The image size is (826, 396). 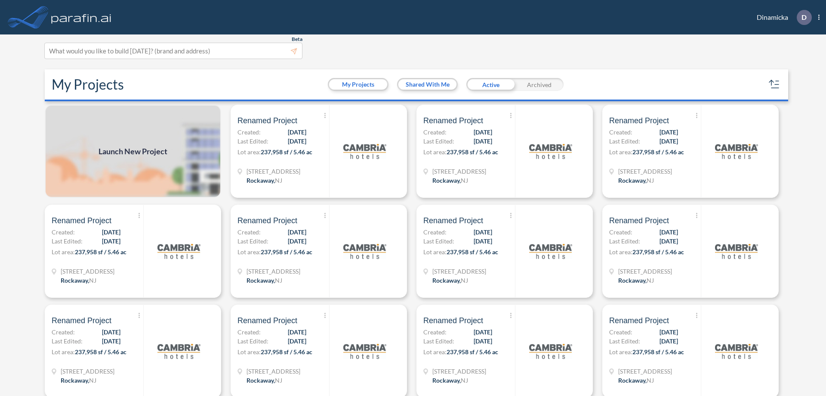 What do you see at coordinates (133, 151) in the screenshot?
I see `span: Launch New Project` at bounding box center [133, 151].